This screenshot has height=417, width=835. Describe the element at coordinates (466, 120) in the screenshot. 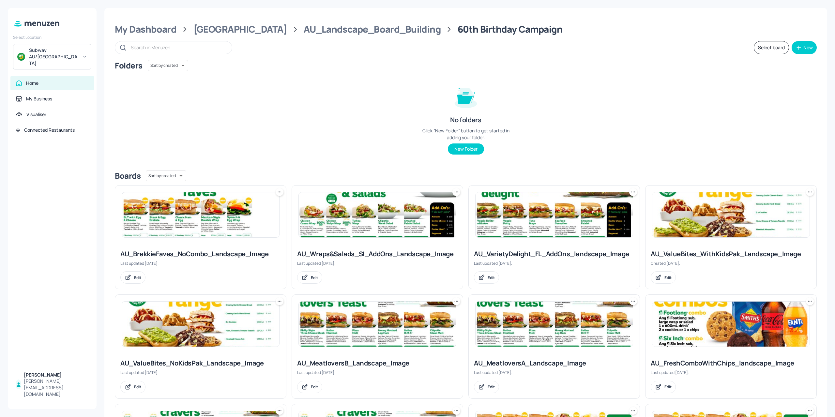

I see `div: No folders` at that location.